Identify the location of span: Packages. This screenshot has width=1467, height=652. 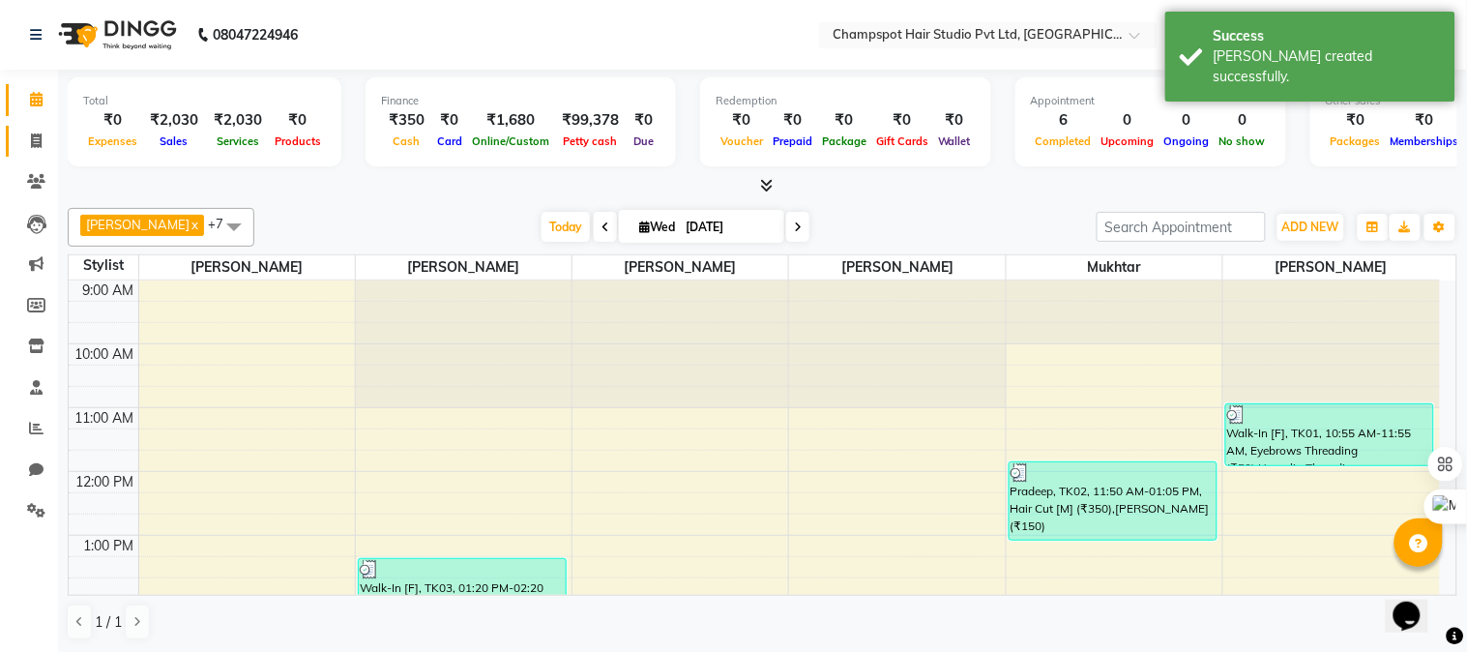
(1356, 141).